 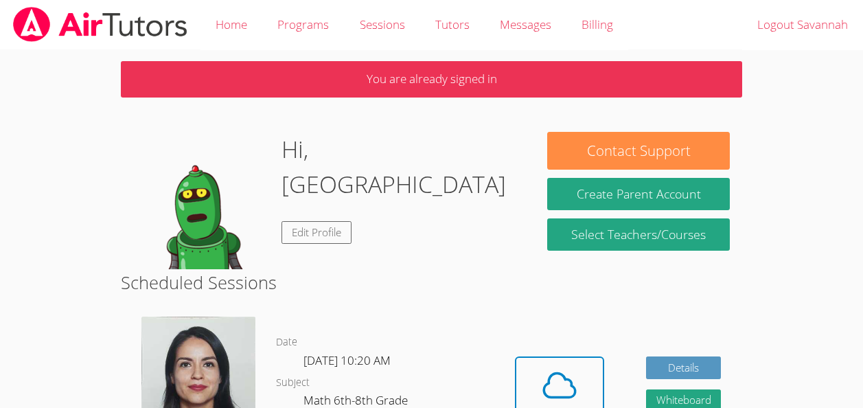 What do you see at coordinates (100, 24) in the screenshot?
I see `img: airtutors_banner-c4298cdbf04f3fff15de1276eac7730deb9818008684d7c2e4769d2f7ddbe033.png` at bounding box center [100, 24].